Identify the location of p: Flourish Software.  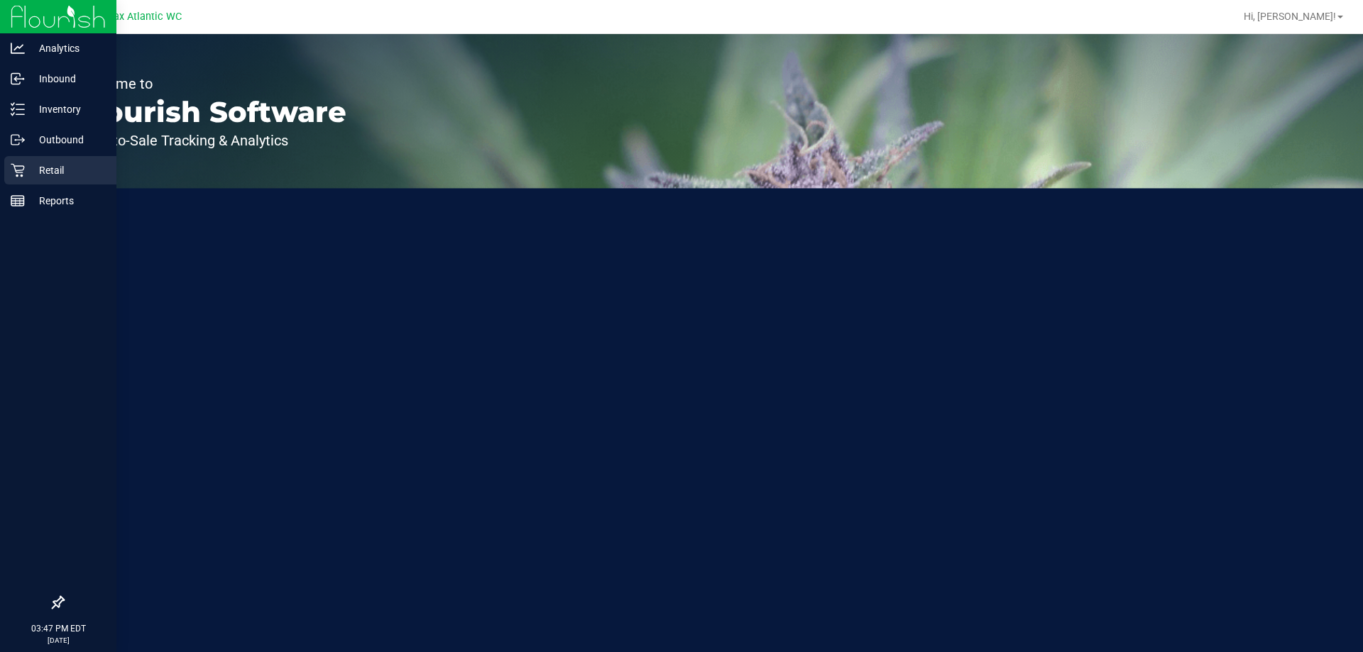
(212, 112).